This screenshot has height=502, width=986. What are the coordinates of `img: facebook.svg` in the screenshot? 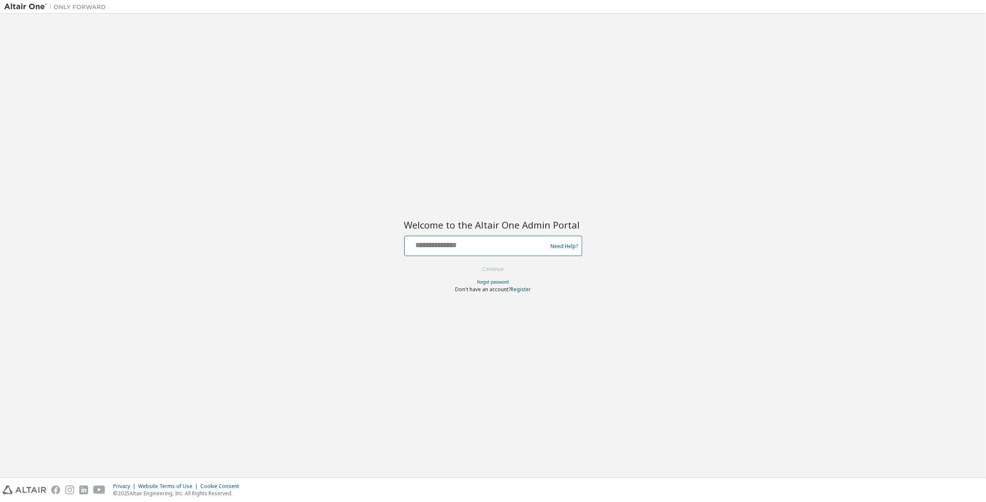 It's located at (55, 490).